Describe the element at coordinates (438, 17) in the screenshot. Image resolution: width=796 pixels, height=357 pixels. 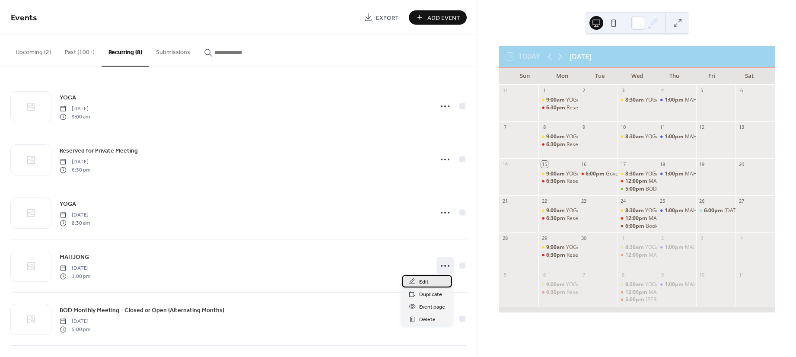
I see `button: Add Event` at that location.